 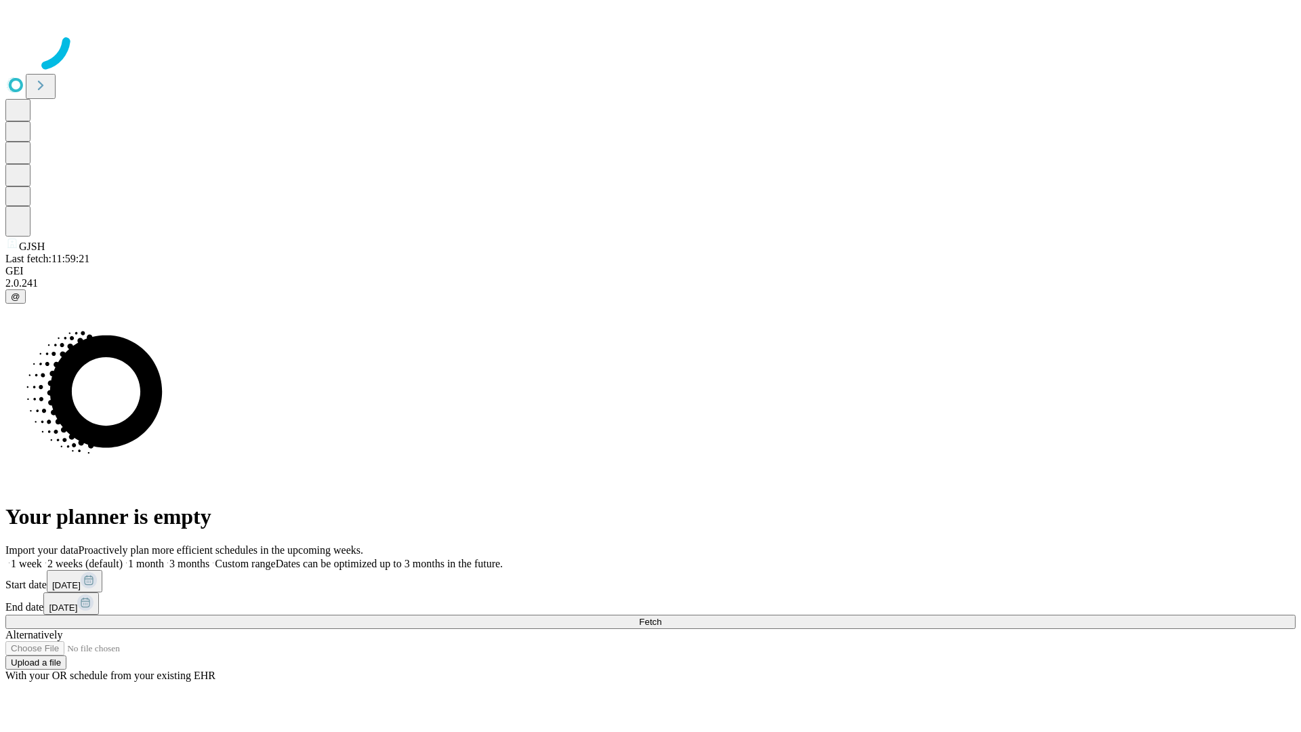 What do you see at coordinates (651, 283) in the screenshot?
I see `div: 2.0.241` at bounding box center [651, 283].